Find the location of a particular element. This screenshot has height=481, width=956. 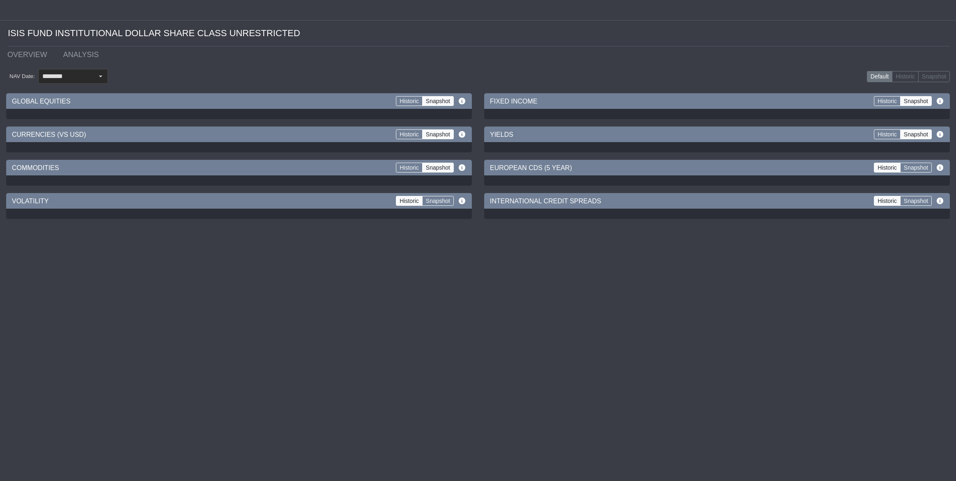

div: ISIS FUND INSTITUTIONAL DOLLAR SHARE CLASS UNRESTRICTED is located at coordinates (479, 33).